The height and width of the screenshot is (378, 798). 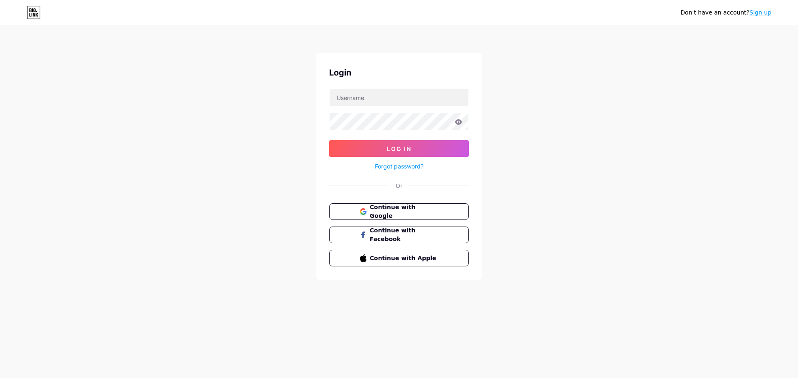 What do you see at coordinates (399, 73) in the screenshot?
I see `div: Login` at bounding box center [399, 73].